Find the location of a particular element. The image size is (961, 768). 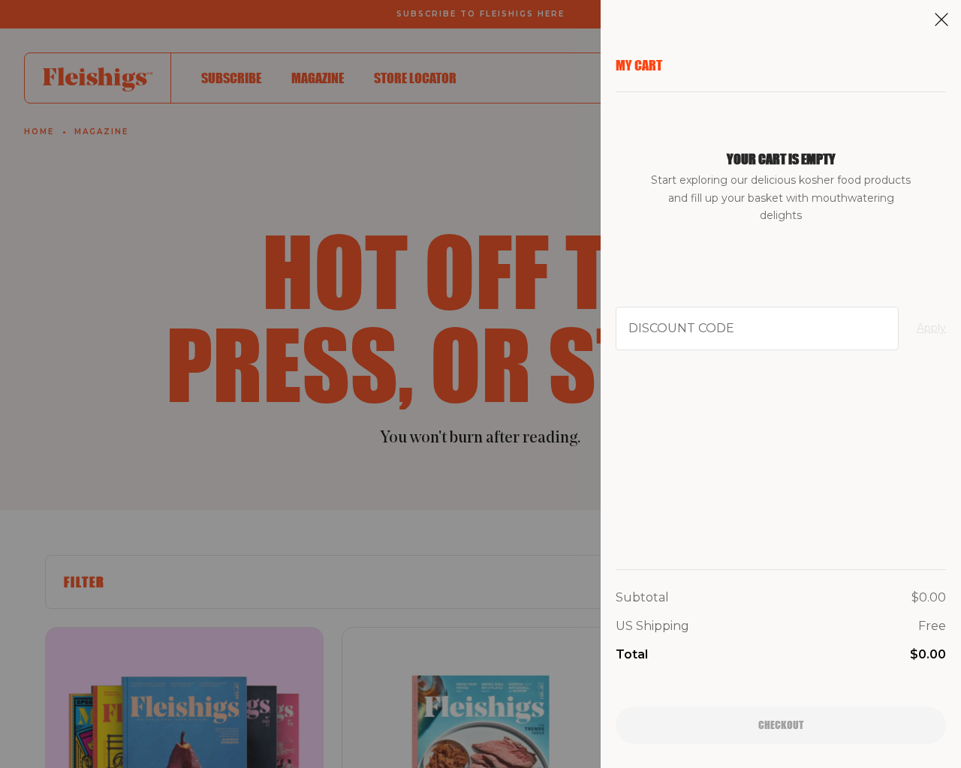

span: Checkout is located at coordinates (780, 726).